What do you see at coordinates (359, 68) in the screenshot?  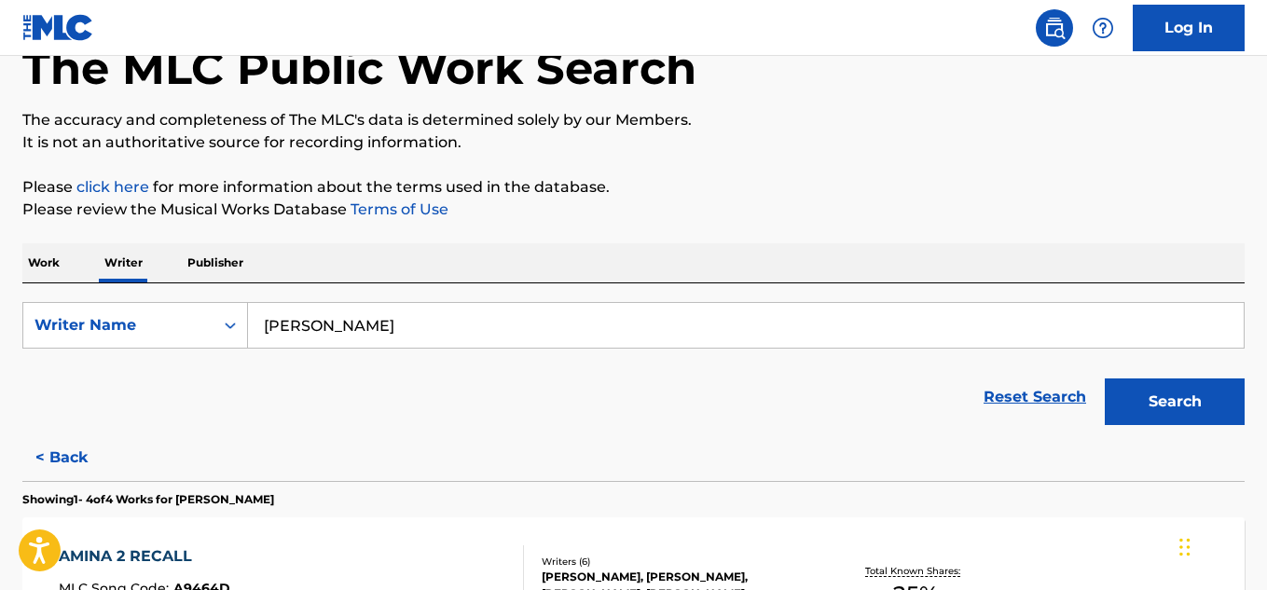 I see `h1: The MLC Public Work Search` at bounding box center [359, 68].